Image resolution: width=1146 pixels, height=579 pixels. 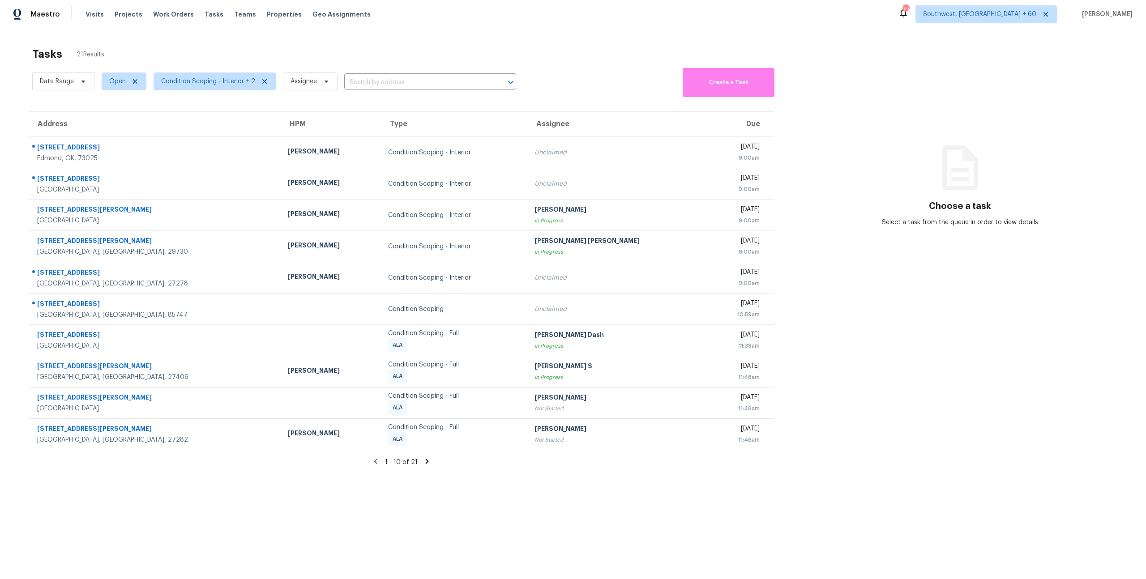 I want to click on span: Condition Scoping - Interior + 2, so click(x=208, y=82).